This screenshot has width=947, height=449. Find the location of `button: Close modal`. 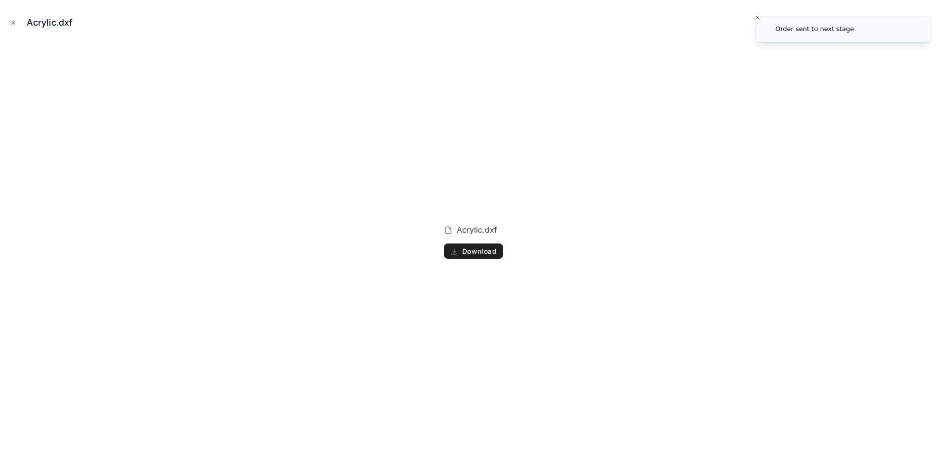

button: Close modal is located at coordinates (13, 23).